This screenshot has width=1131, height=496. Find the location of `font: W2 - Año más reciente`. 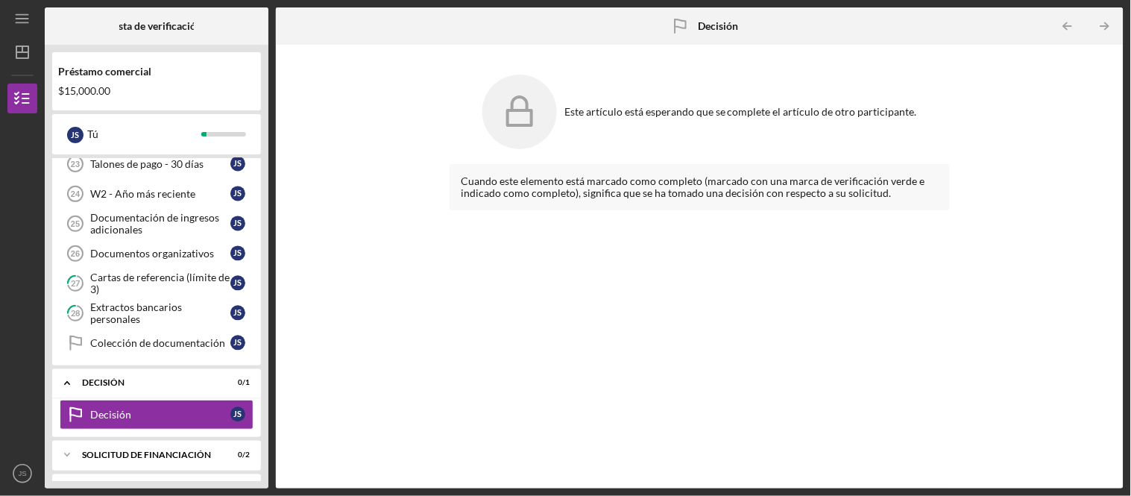

font: W2 - Año más reciente is located at coordinates (142, 193).